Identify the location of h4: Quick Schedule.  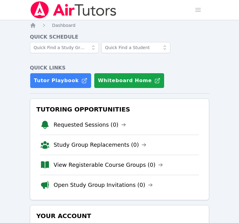
(120, 37).